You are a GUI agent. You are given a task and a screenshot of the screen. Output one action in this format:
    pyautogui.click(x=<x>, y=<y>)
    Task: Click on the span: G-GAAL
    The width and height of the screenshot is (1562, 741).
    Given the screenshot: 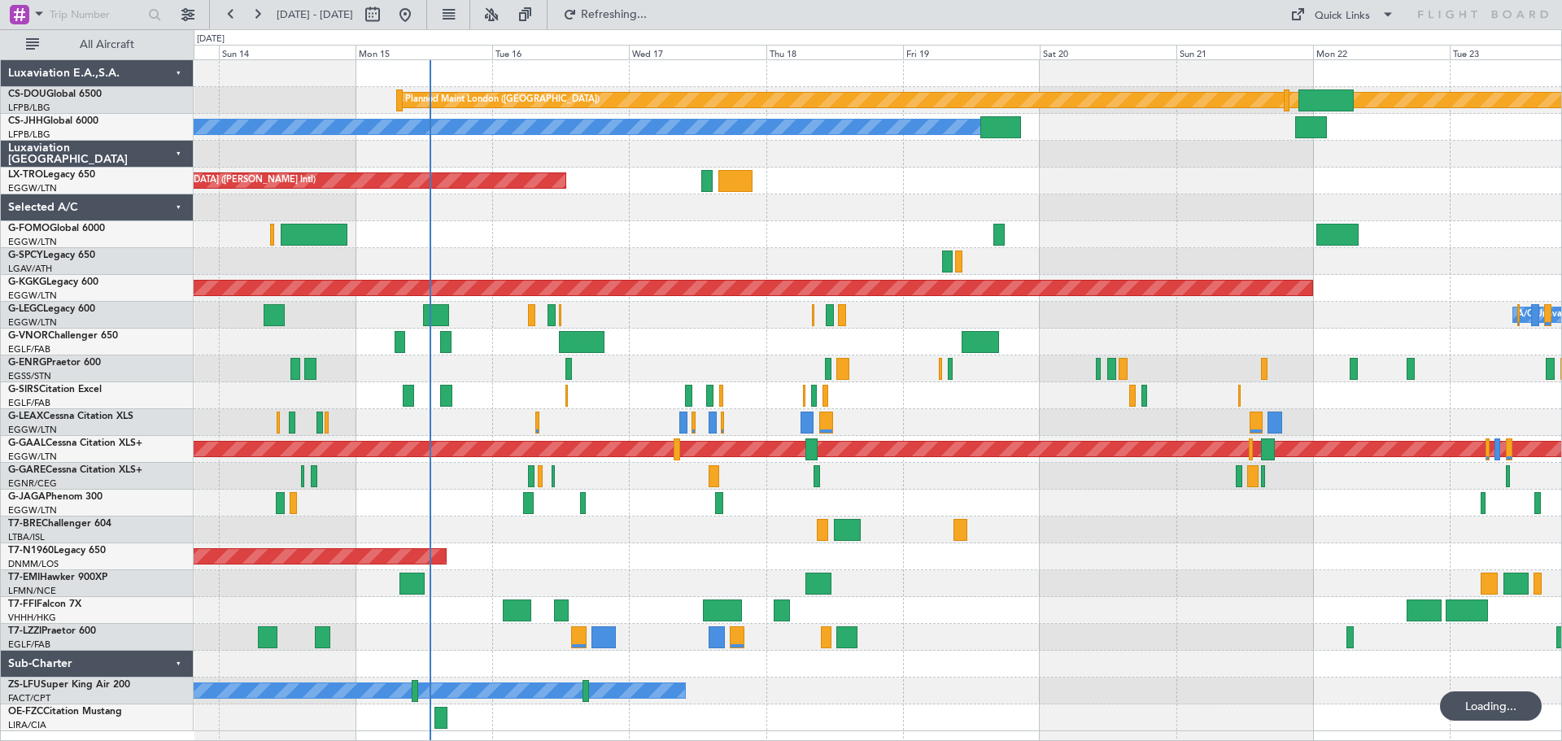 What is the action you would take?
    pyautogui.click(x=27, y=443)
    